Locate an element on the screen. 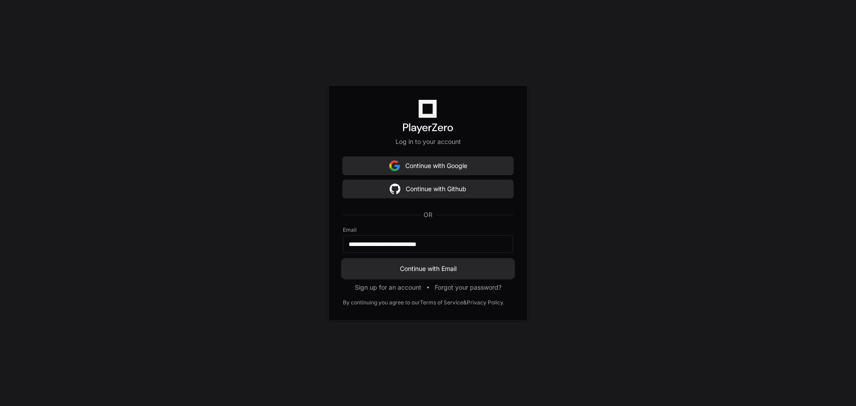  button: Continue with Google is located at coordinates (428, 166).